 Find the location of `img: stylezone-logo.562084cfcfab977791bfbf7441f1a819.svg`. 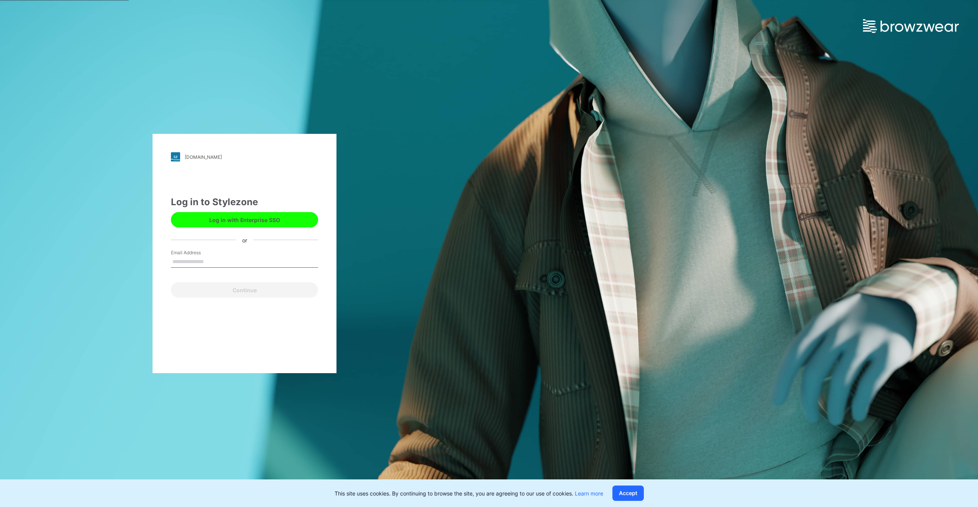

img: stylezone-logo.562084cfcfab977791bfbf7441f1a819.svg is located at coordinates (175, 157).